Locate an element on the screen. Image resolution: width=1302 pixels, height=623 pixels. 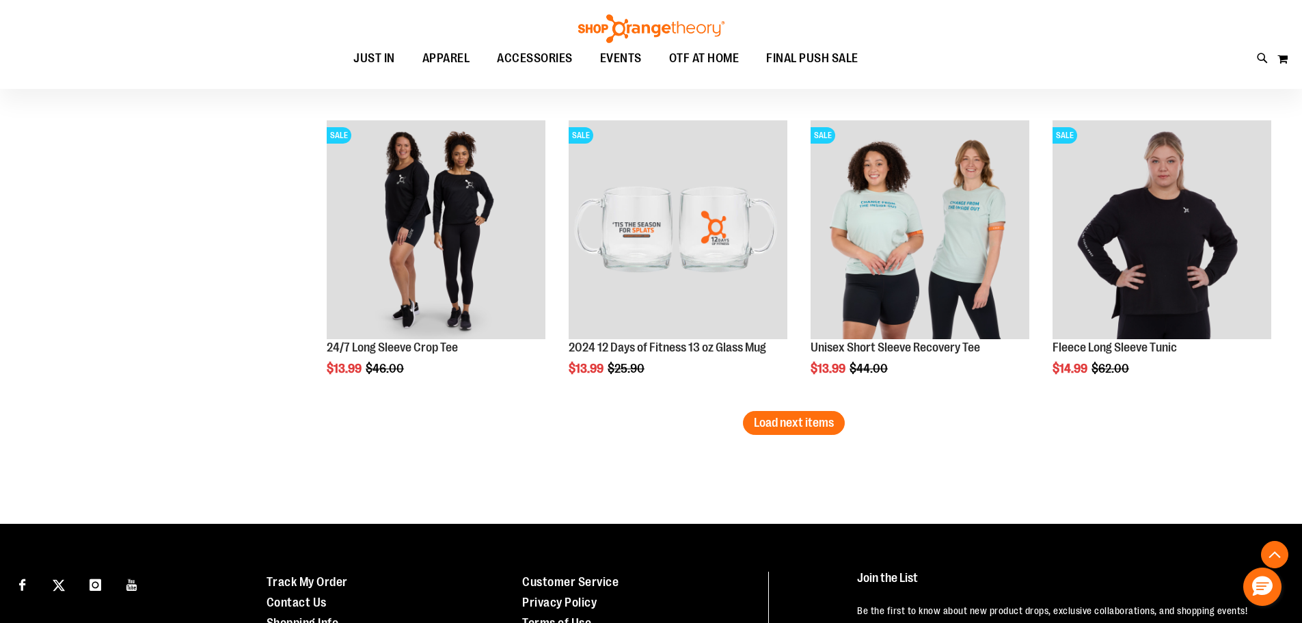
a: Unisex Short Sleeve Recovery Tee is located at coordinates (896, 347).